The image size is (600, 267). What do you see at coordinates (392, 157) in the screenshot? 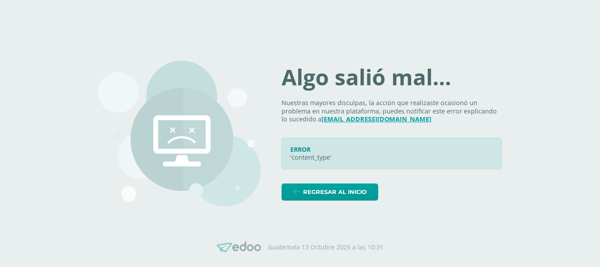
I see `p: 'content_type'` at bounding box center [392, 157].